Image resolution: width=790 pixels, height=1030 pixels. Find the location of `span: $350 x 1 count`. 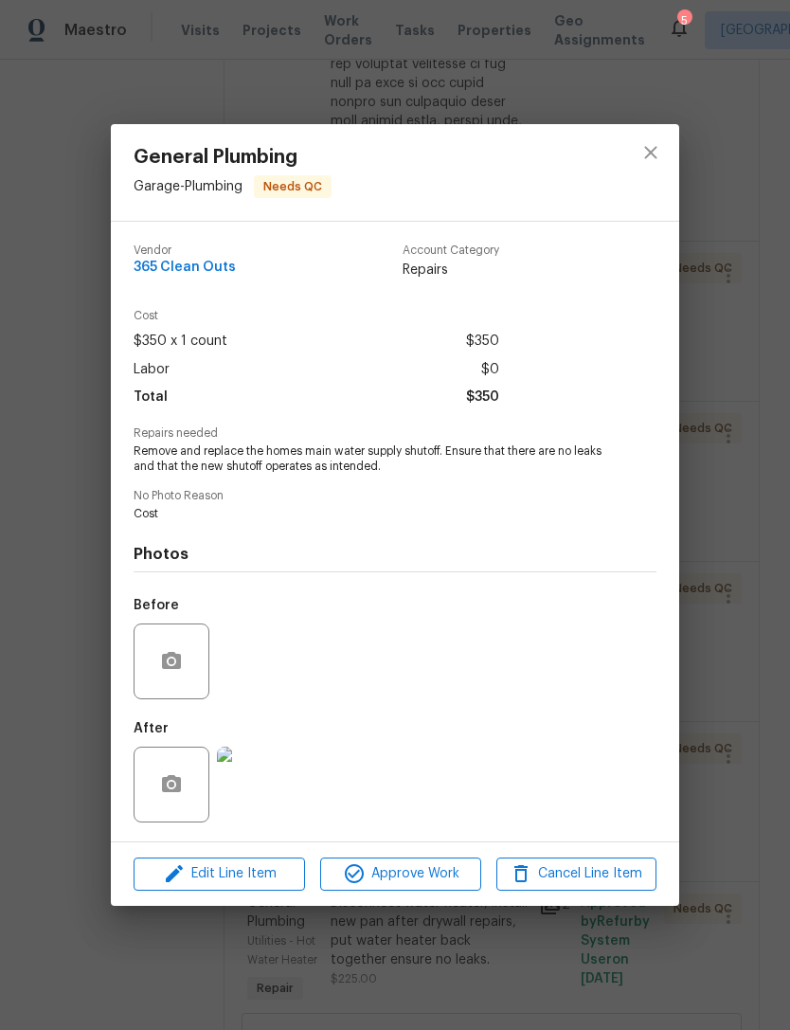

span: $350 x 1 count is located at coordinates (180, 341).